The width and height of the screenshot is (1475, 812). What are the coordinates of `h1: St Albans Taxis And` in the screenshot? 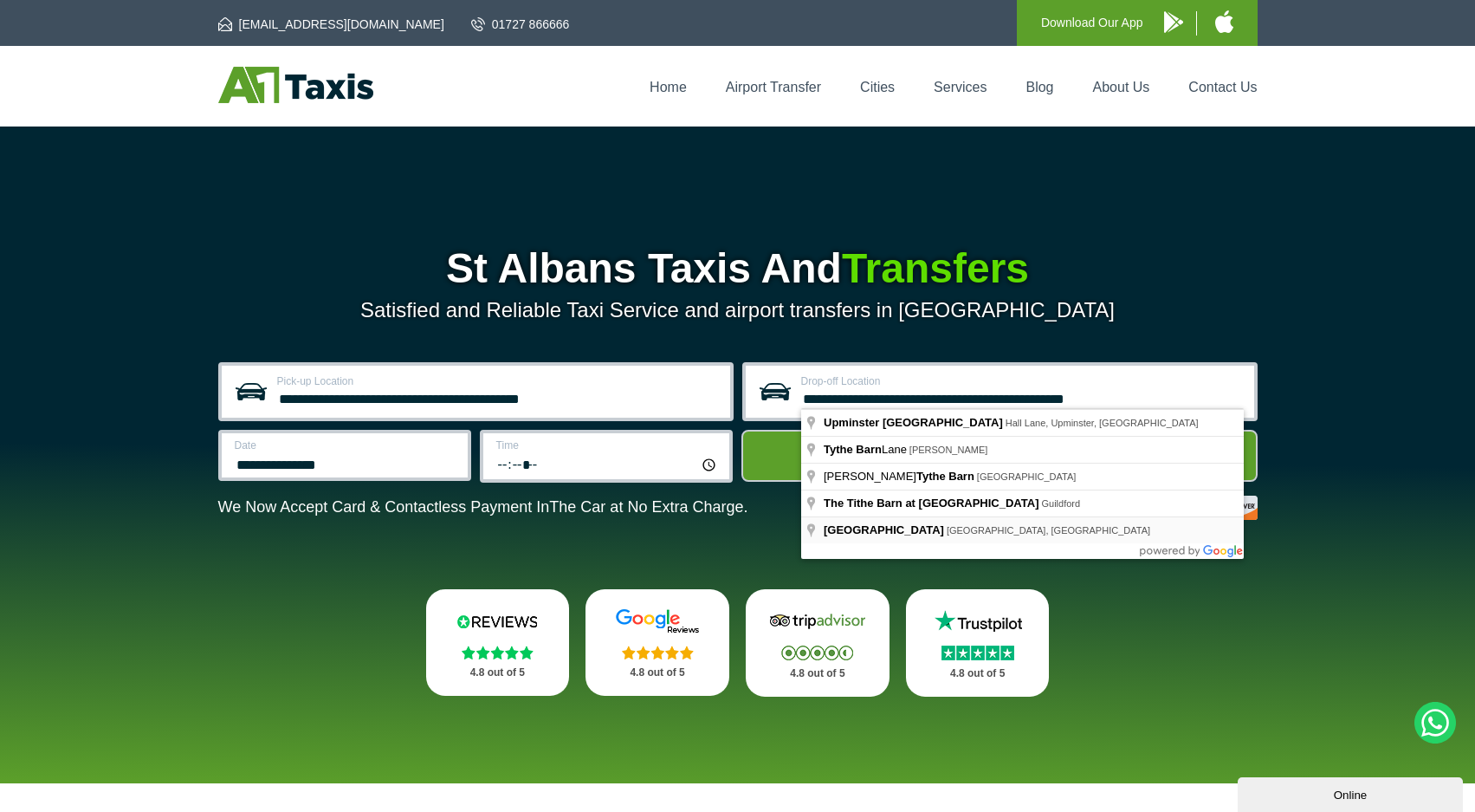 It's located at (738, 268).